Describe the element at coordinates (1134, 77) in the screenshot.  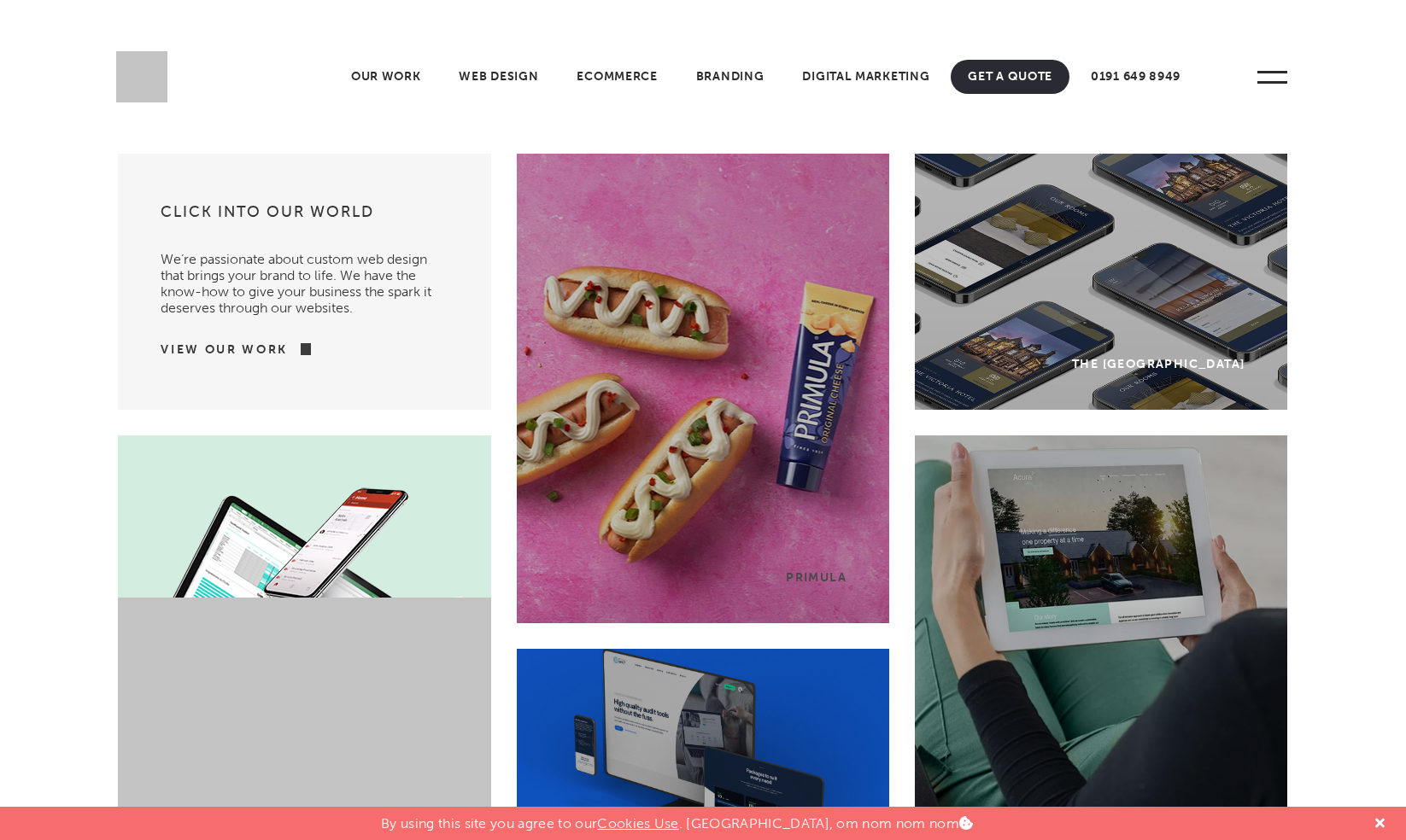
I see `a: 0191 649 8949` at that location.